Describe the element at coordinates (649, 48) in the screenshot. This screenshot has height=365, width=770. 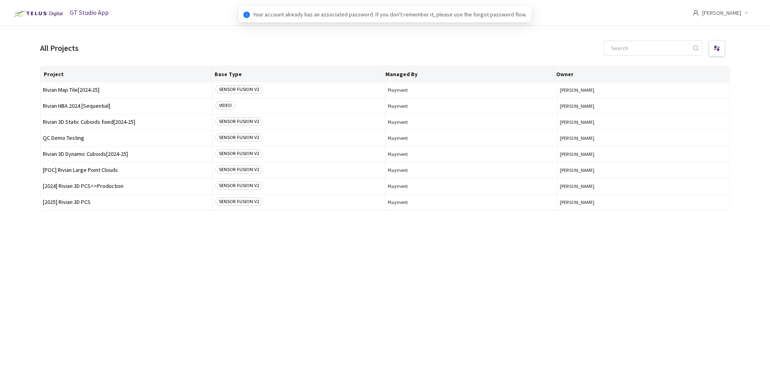
I see `input: Search` at that location.